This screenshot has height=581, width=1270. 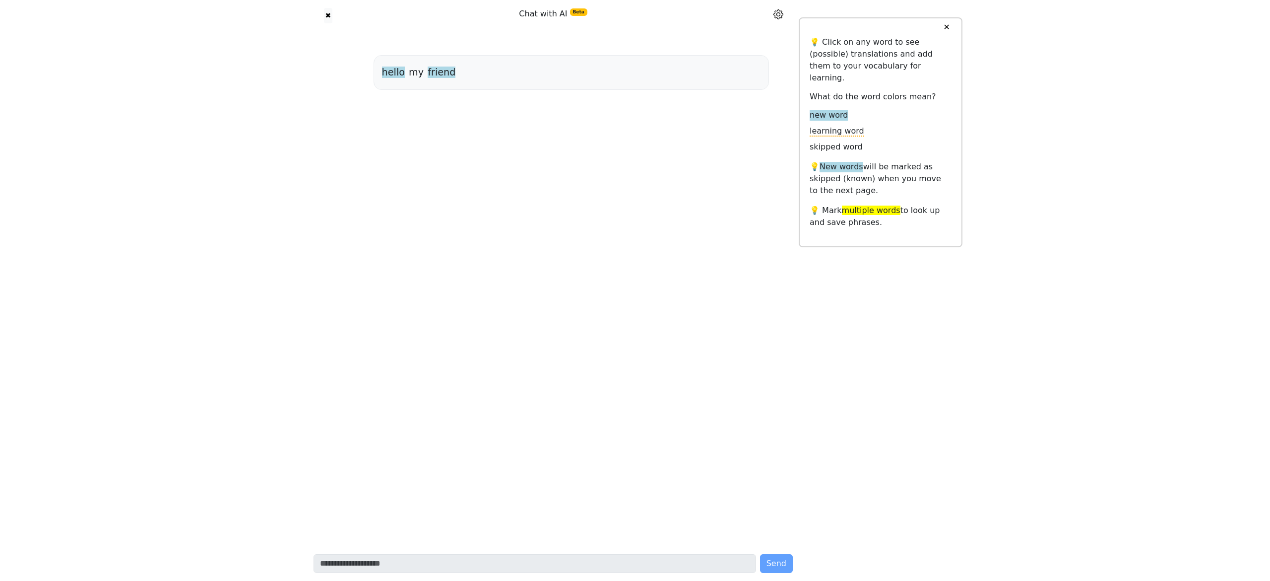 I want to click on p: 💡 will be marked as skipped (known) when you move to the next page., so click(x=881, y=179).